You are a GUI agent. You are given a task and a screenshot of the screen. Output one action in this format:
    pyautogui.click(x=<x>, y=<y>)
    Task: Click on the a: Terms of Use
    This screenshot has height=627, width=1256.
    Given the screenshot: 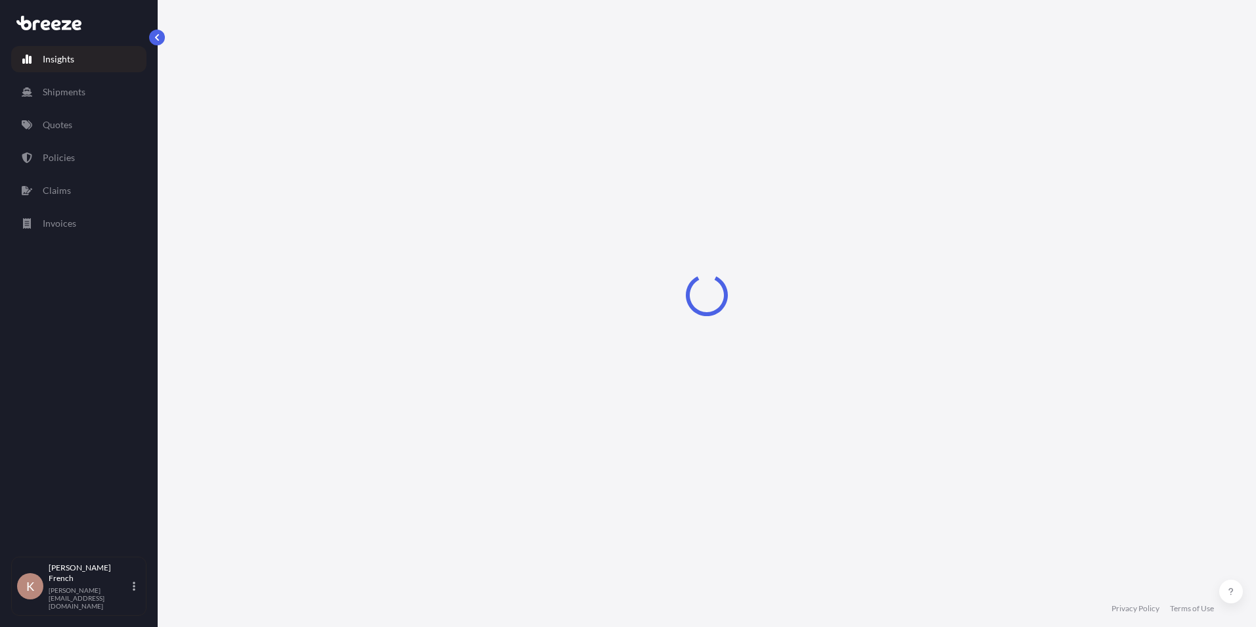 What is the action you would take?
    pyautogui.click(x=1192, y=608)
    